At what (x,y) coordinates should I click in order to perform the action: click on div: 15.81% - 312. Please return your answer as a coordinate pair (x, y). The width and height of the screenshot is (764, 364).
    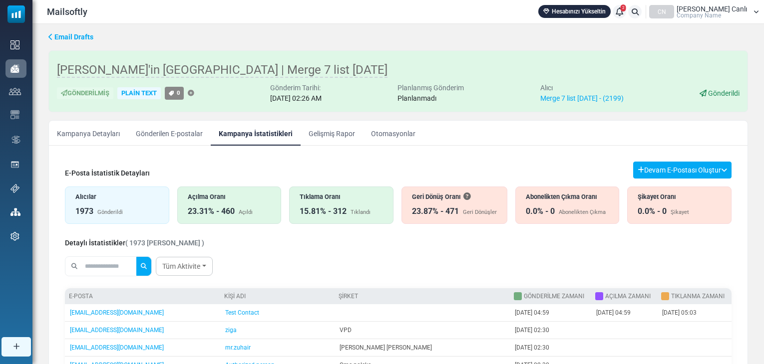
    Looking at the image, I should click on (323, 212).